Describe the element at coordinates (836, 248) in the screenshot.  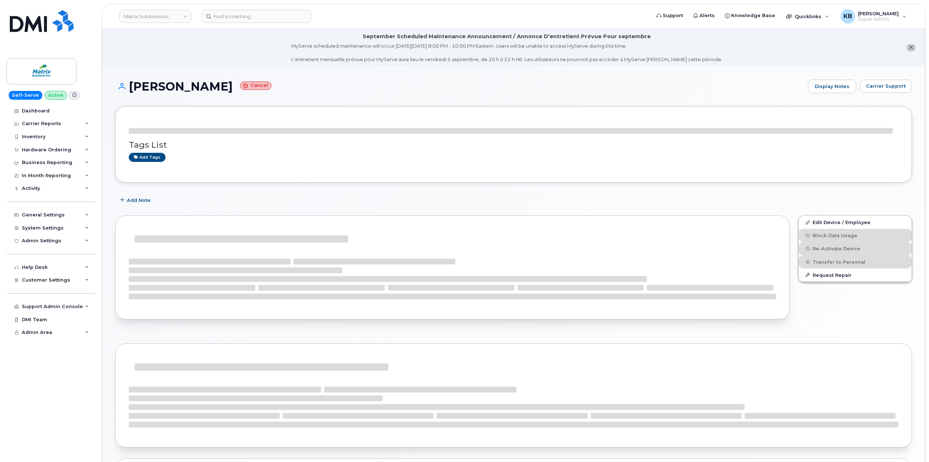
I see `span: Re-Activate Device` at that location.